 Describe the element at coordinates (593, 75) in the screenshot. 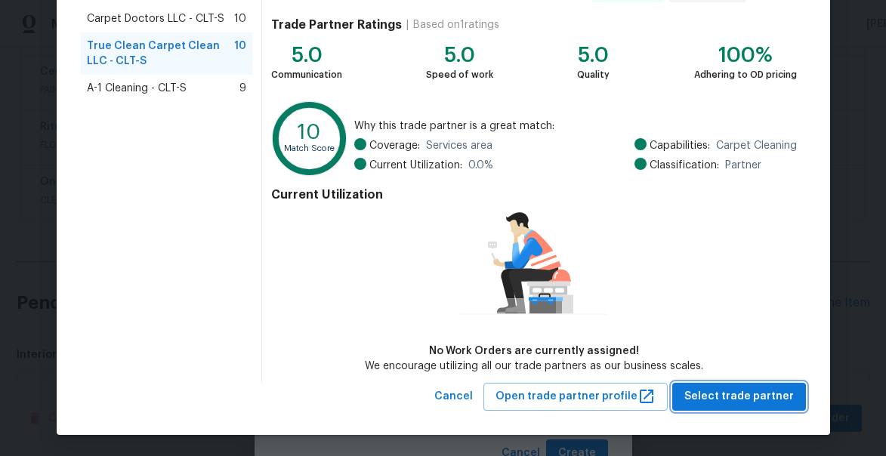

I see `div: Quality` at that location.